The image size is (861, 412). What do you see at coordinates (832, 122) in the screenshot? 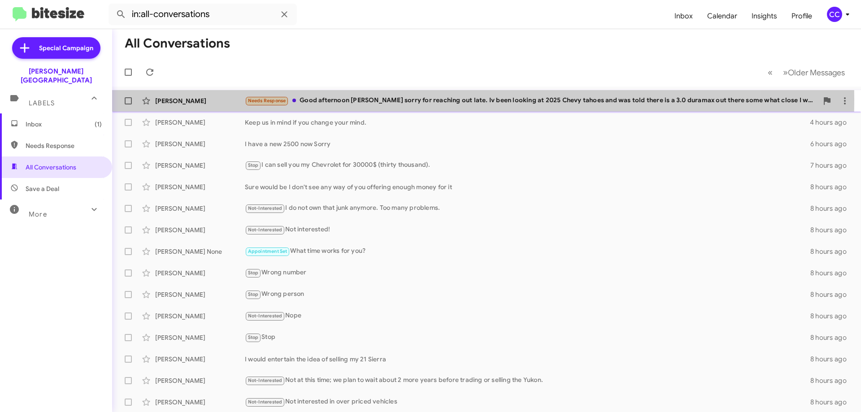
I see `div: 4 hours ago` at bounding box center [832, 122].